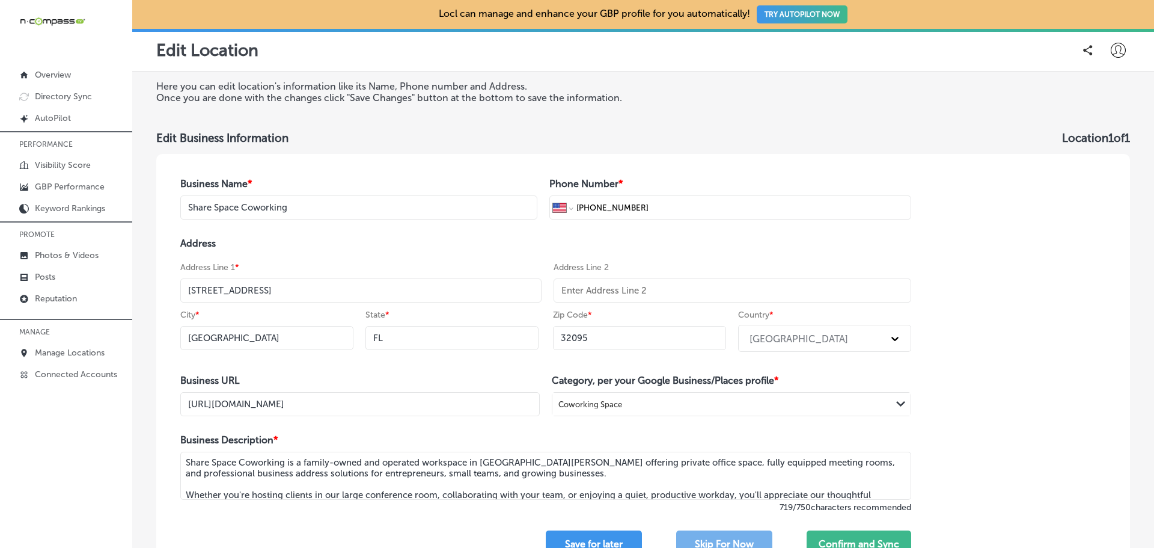 Image resolution: width=1154 pixels, height=548 pixels. Describe the element at coordinates (360, 404) in the screenshot. I see `input: Enter Business URL` at that location.